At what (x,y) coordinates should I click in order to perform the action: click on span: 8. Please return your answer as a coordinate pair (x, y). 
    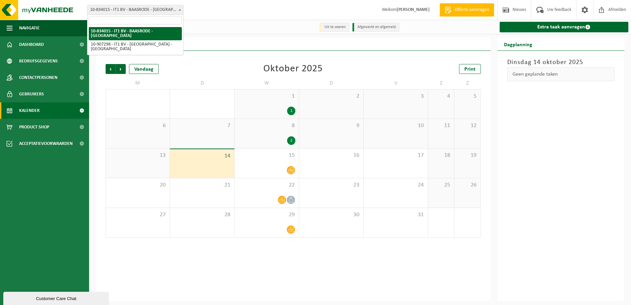
    Looking at the image, I should click on (267, 126).